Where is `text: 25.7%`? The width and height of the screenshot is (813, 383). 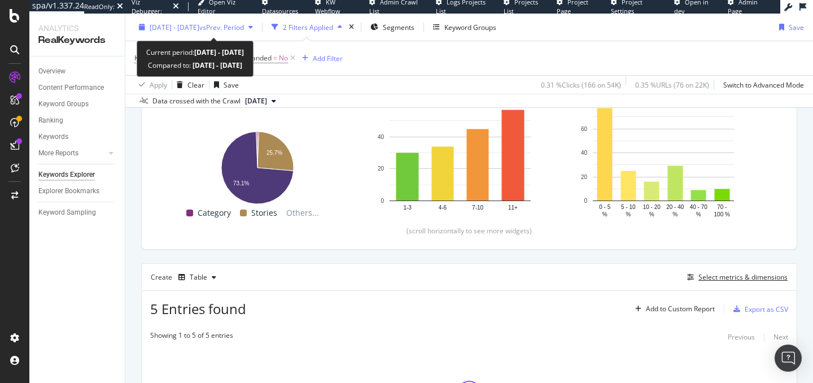
text: 25.7% is located at coordinates (274, 152).